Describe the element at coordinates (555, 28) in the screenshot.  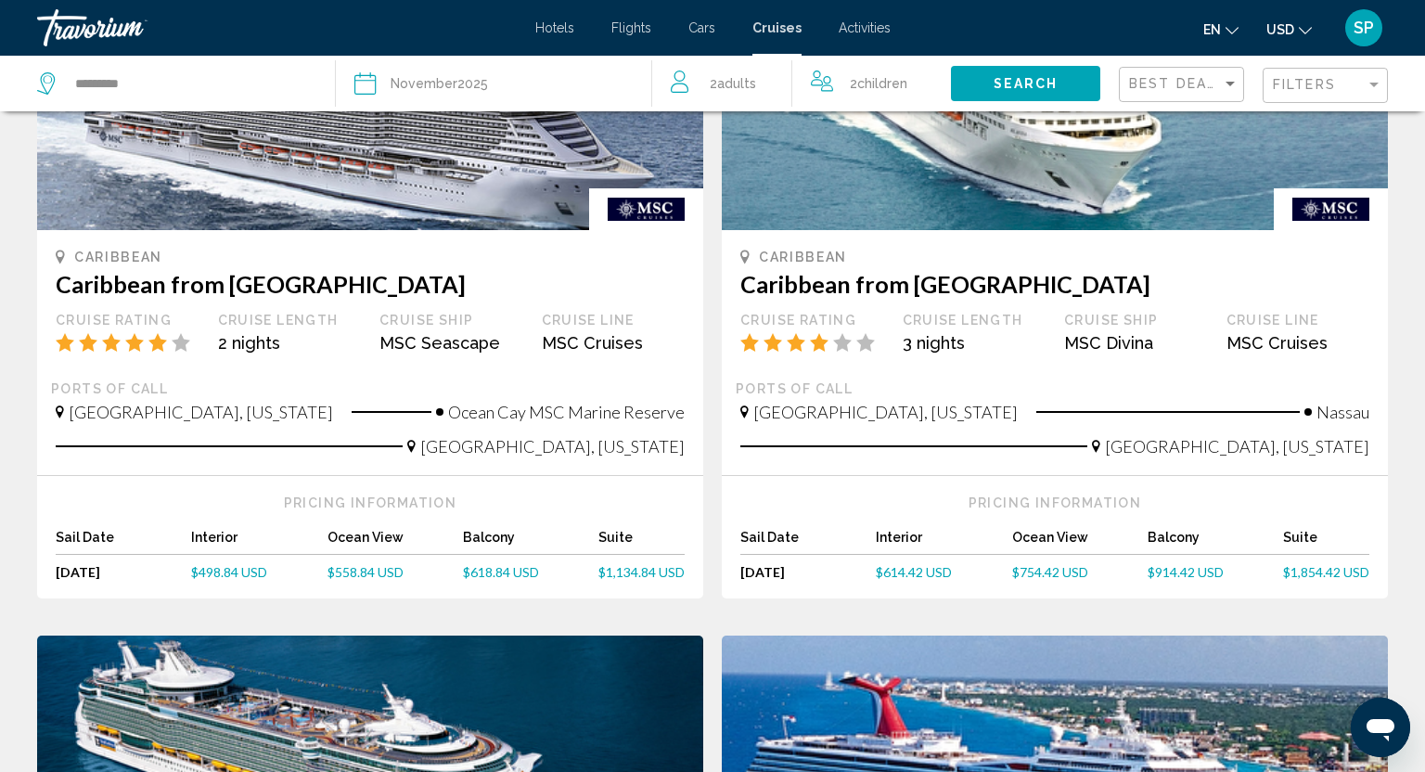
I see `span: Hotels` at that location.